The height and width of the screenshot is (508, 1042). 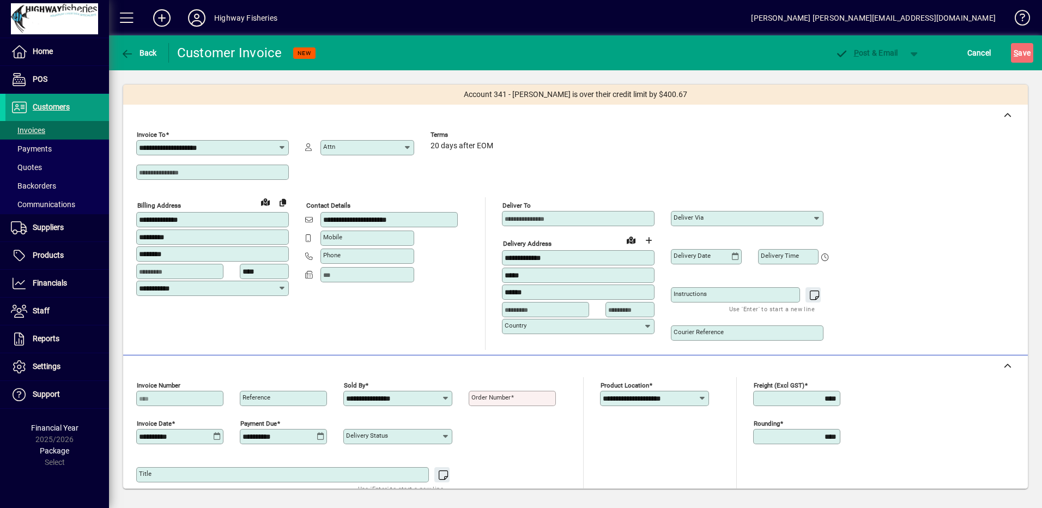 What do you see at coordinates (40, 79) in the screenshot?
I see `span: POS` at bounding box center [40, 79].